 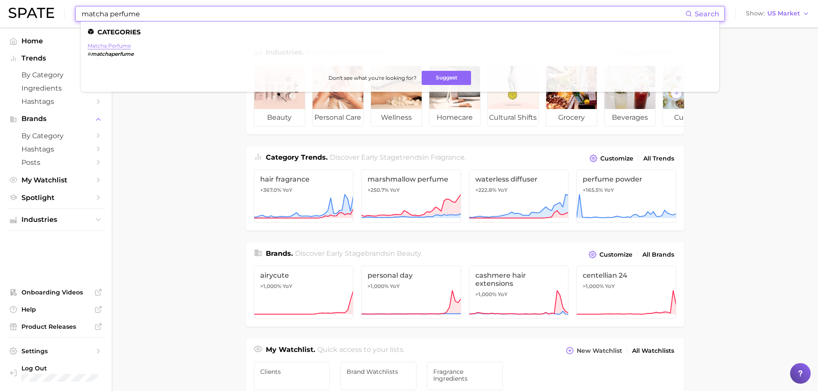 What do you see at coordinates (571, 118) in the screenshot?
I see `span: grocery` at bounding box center [571, 118].